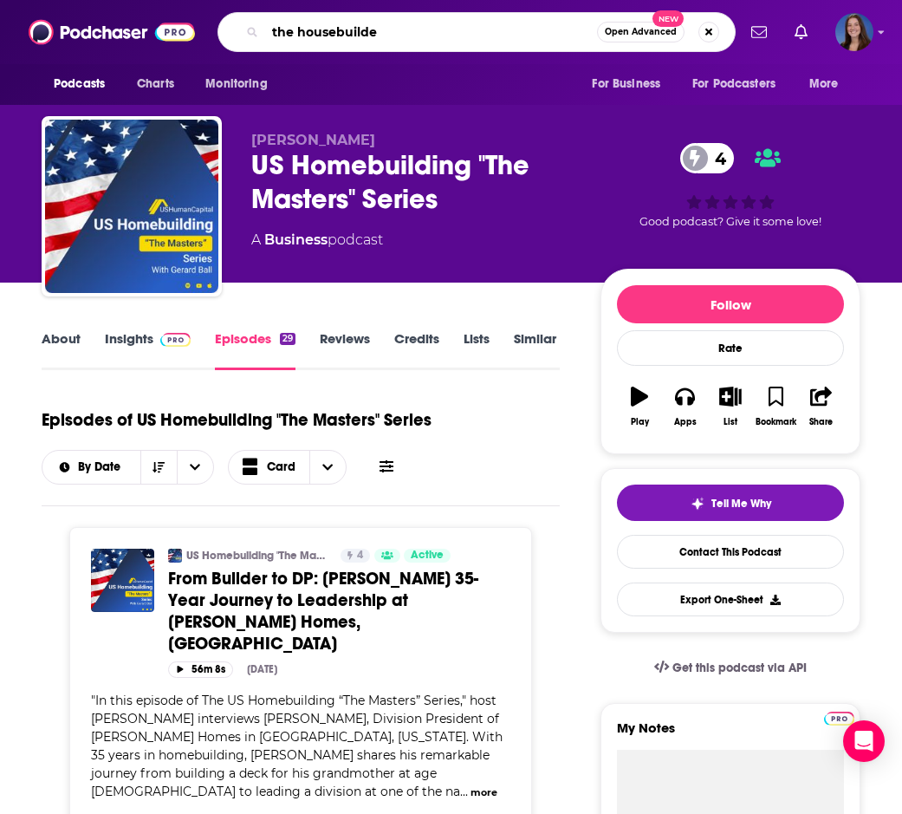 This screenshot has width=902, height=814. I want to click on div: Play, so click(640, 422).